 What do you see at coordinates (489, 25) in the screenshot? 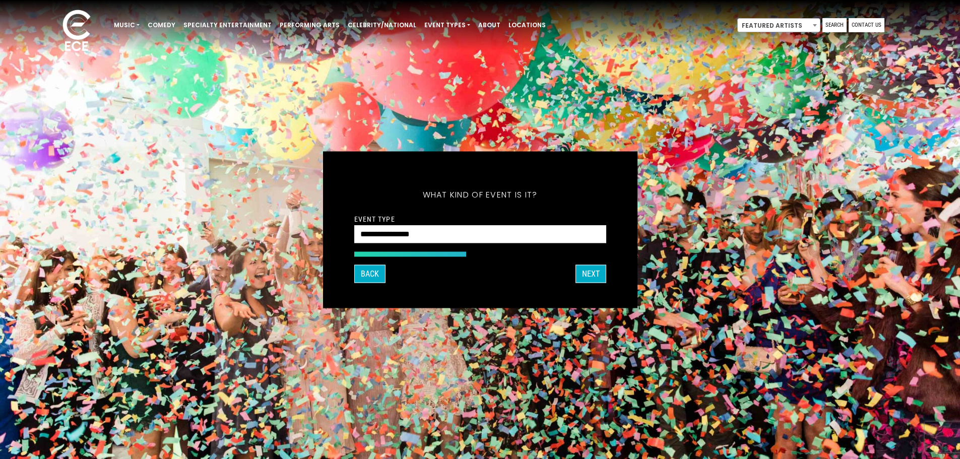
I see `a: About` at bounding box center [489, 25].